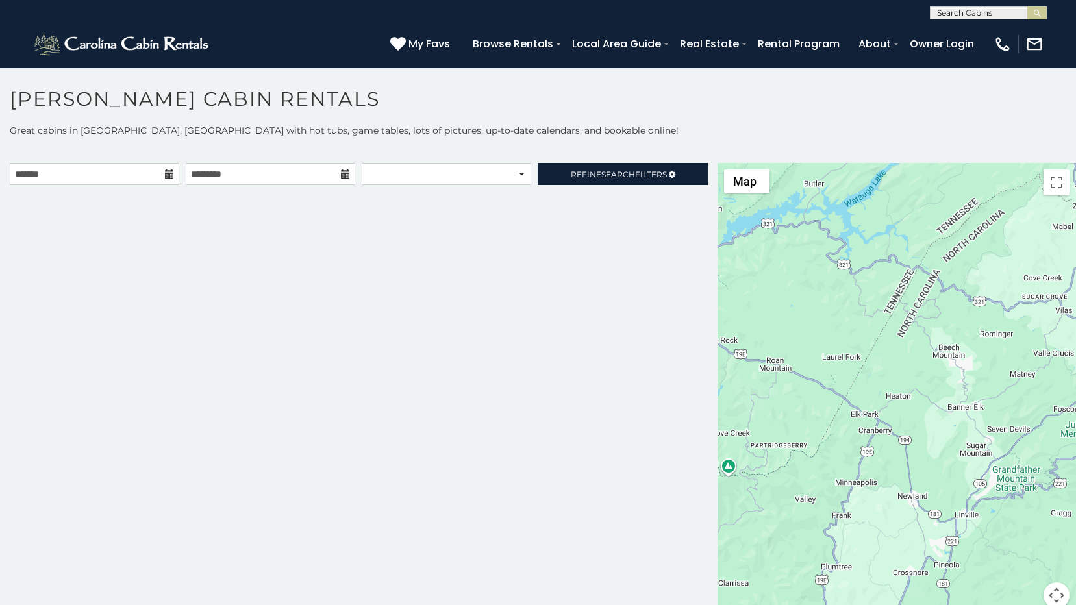 This screenshot has width=1076, height=605. What do you see at coordinates (429, 44) in the screenshot?
I see `span: My Favs` at bounding box center [429, 44].